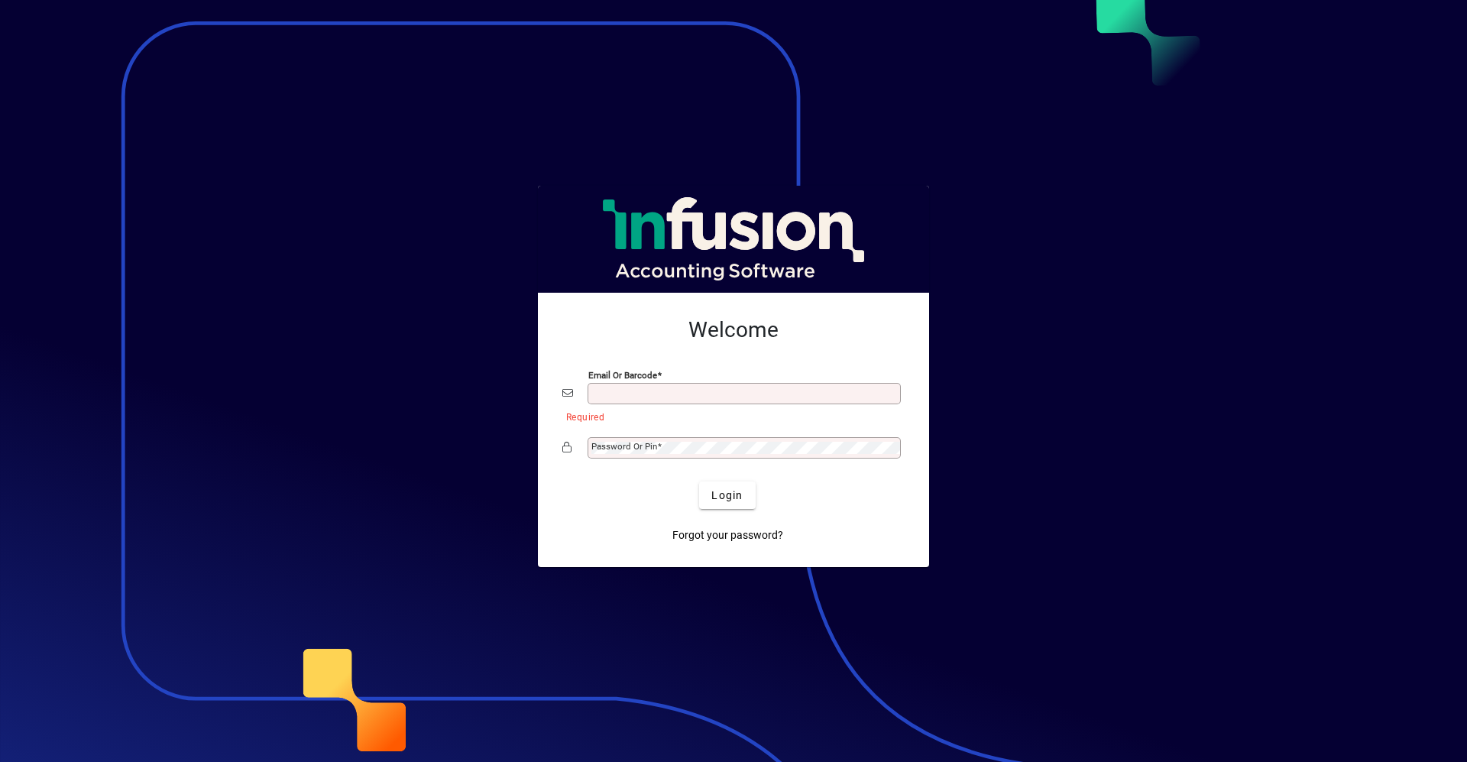 This screenshot has width=1467, height=762. Describe the element at coordinates (727, 535) in the screenshot. I see `a: Forgot your password?` at that location.